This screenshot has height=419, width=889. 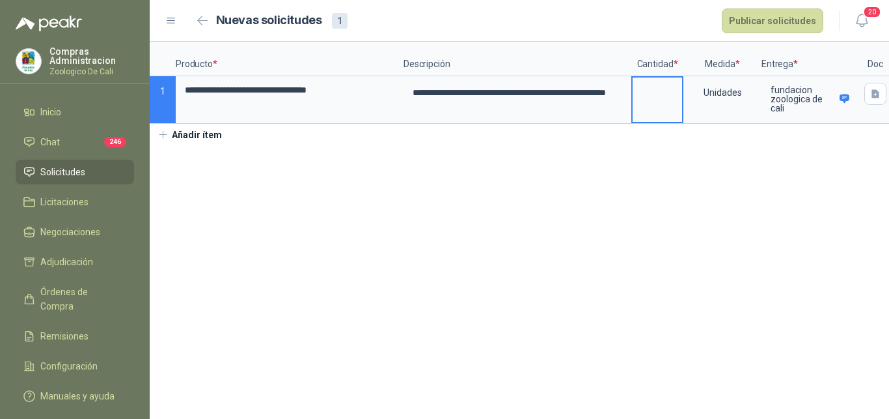 I want to click on span: Órdenes de Compra, so click(x=81, y=299).